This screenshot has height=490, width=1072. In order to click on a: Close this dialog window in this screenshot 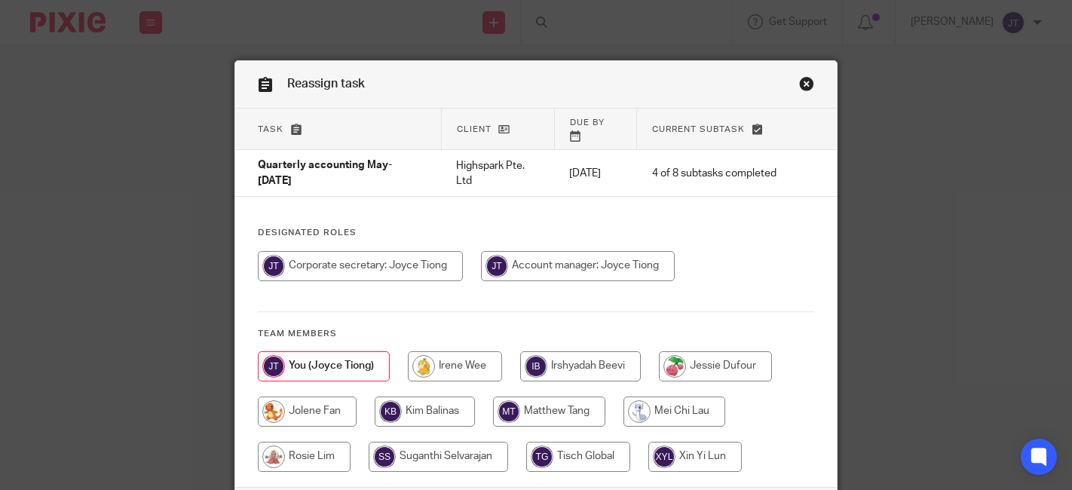, I will do `click(807, 86)`.